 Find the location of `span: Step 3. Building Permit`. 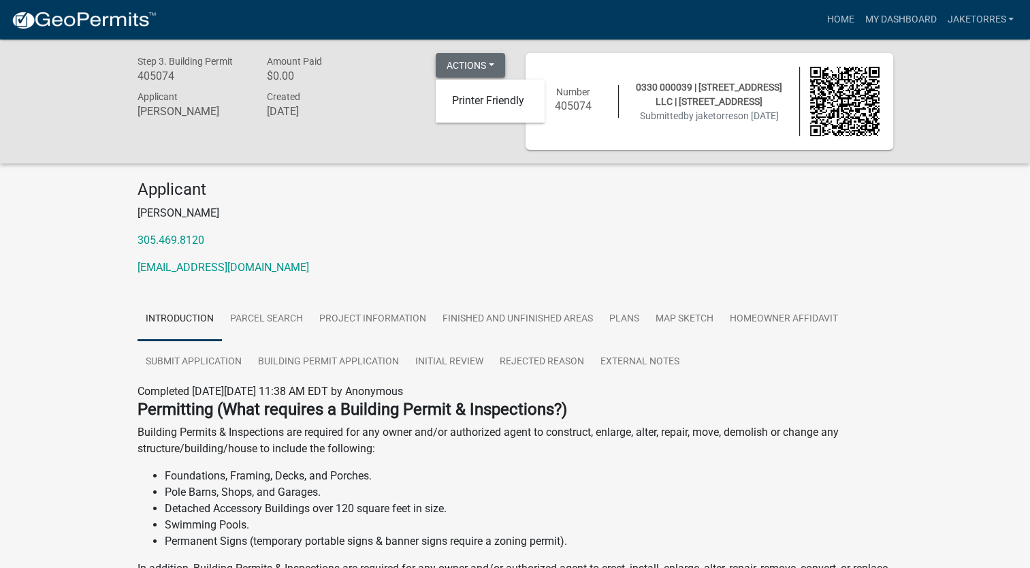

span: Step 3. Building Permit is located at coordinates (185, 61).